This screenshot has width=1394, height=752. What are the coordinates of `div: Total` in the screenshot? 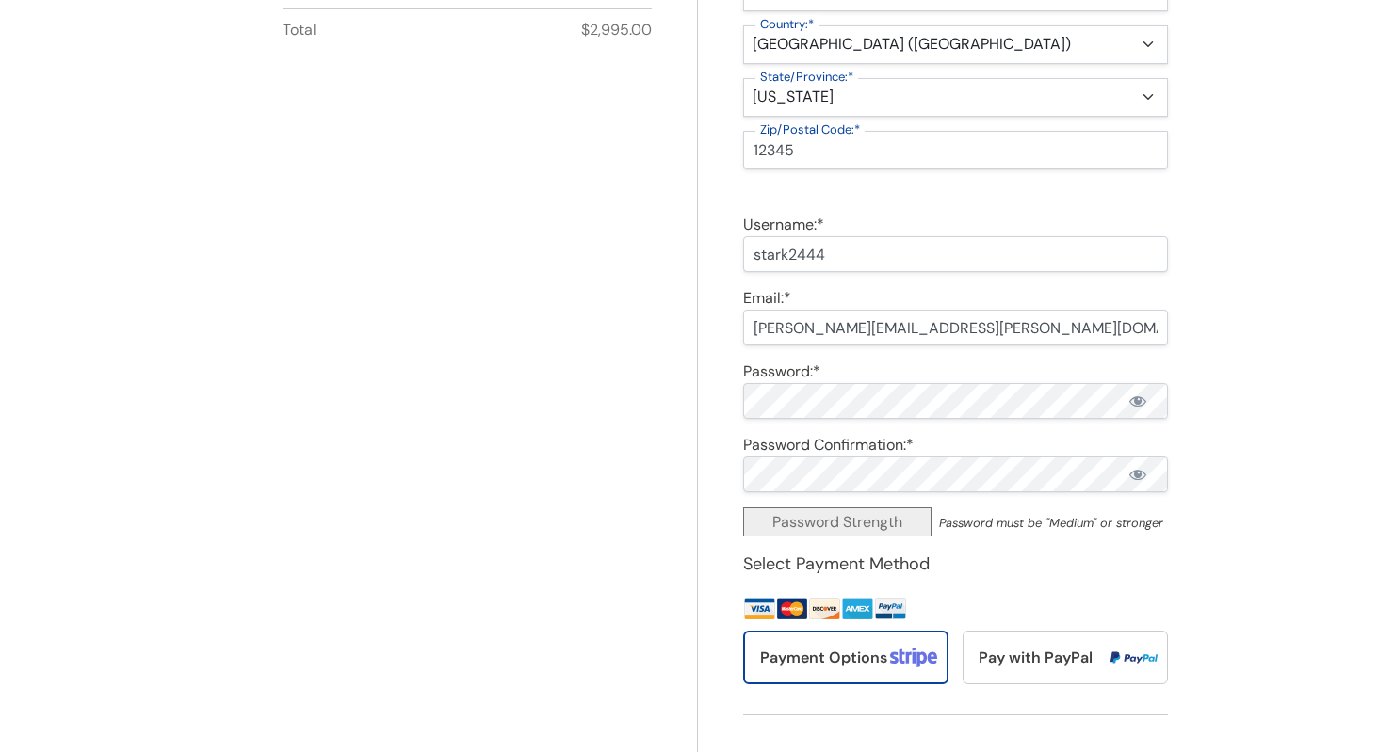 It's located at (299, 30).